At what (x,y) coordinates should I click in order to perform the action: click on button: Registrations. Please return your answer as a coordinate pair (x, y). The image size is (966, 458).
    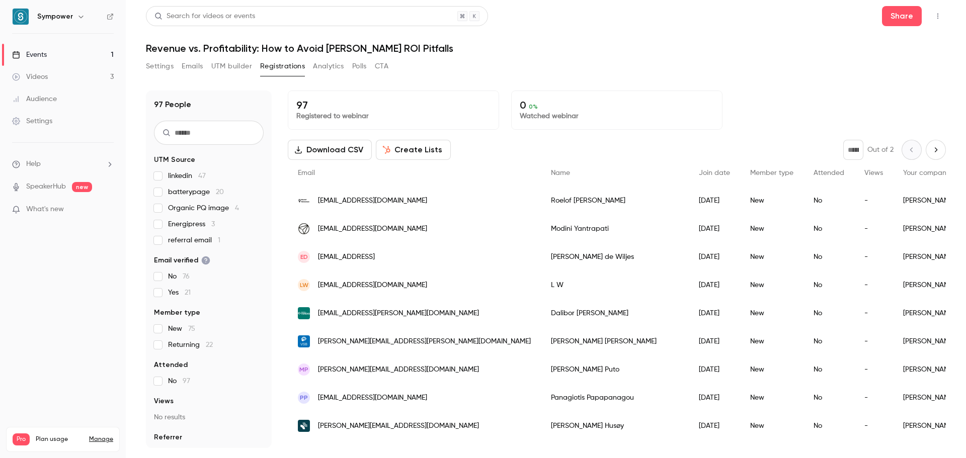
    Looking at the image, I should click on (282, 66).